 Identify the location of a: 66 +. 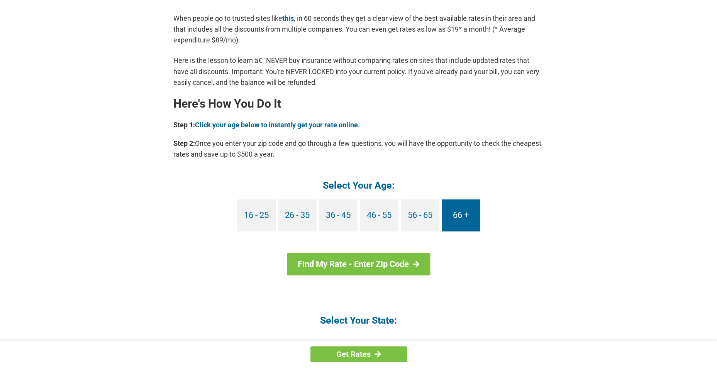
(461, 215).